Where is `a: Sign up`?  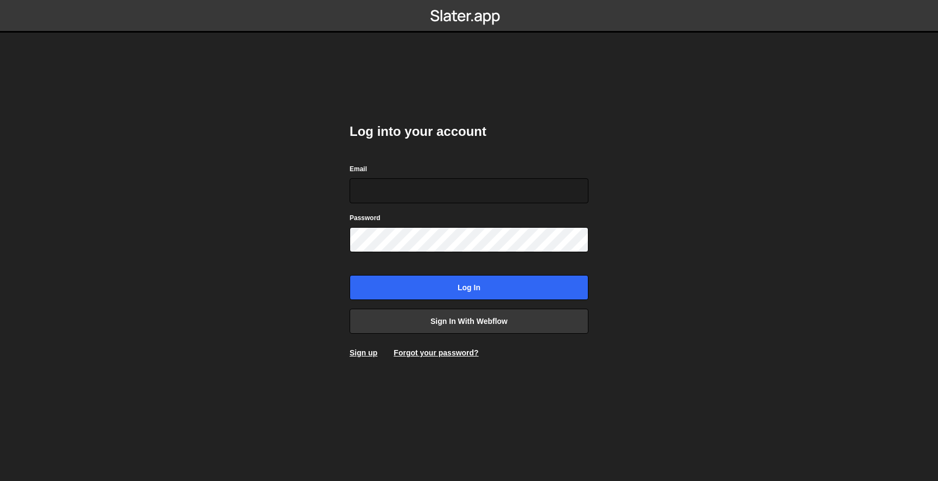 a: Sign up is located at coordinates (363, 352).